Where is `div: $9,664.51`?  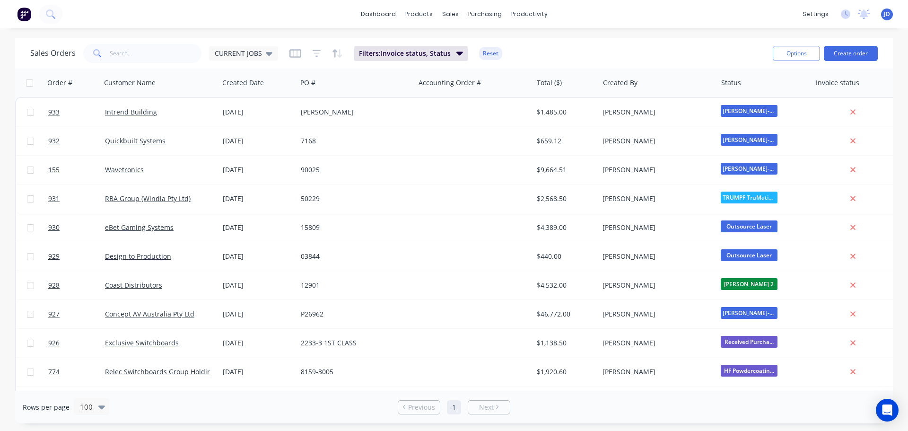
div: $9,664.51 is located at coordinates (564, 170).